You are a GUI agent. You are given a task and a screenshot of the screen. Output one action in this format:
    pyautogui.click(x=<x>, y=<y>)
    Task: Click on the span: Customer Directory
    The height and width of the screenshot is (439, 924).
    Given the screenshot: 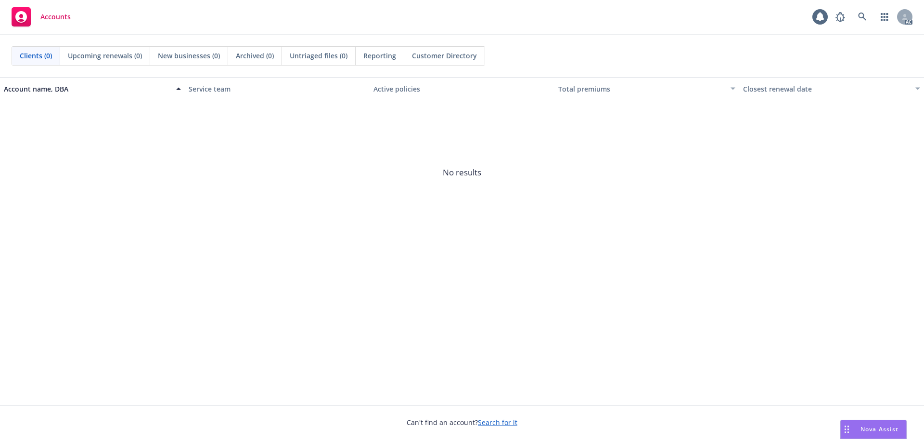 What is the action you would take?
    pyautogui.click(x=444, y=55)
    